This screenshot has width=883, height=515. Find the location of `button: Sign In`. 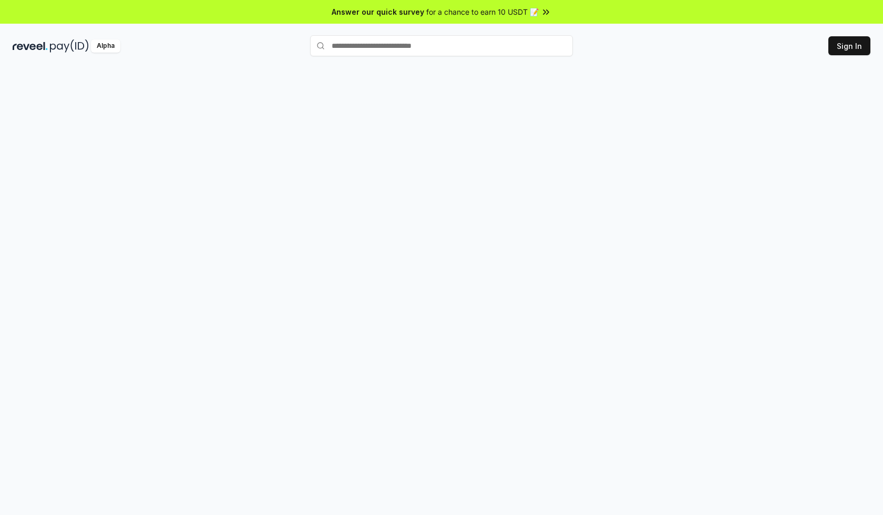

button: Sign In is located at coordinates (850, 46).